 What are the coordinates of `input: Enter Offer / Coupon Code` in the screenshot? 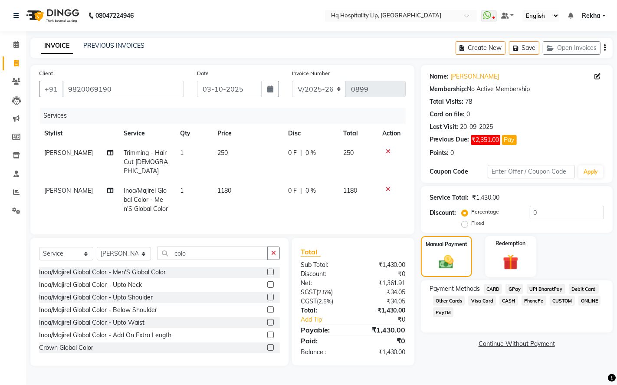 It's located at (531, 171).